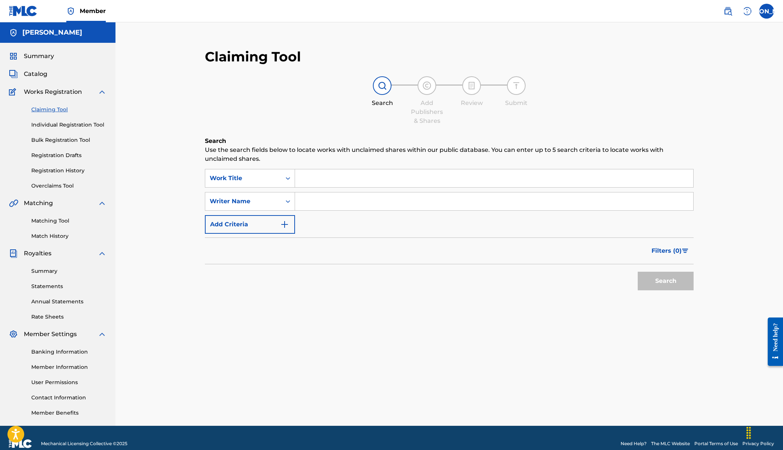  Describe the element at coordinates (250, 225) in the screenshot. I see `button: Add Criteria` at that location.